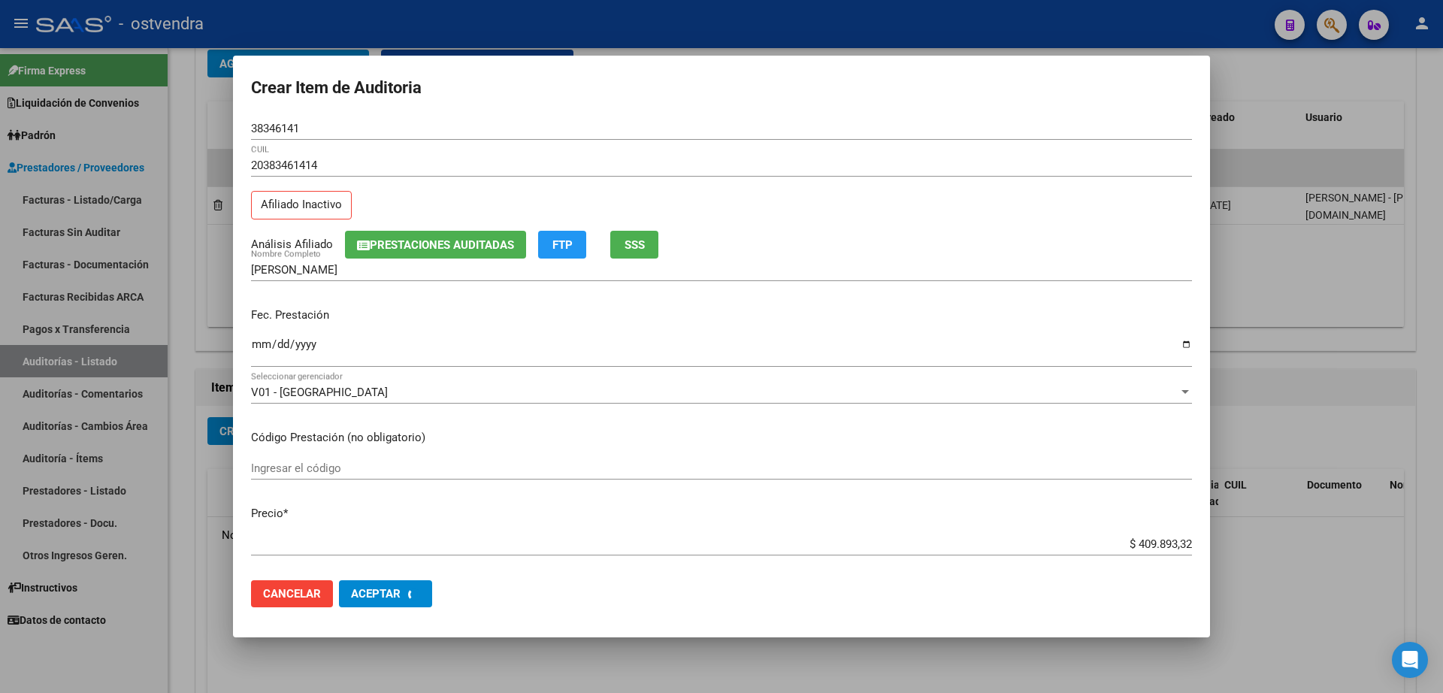 Image resolution: width=1443 pixels, height=693 pixels. Describe the element at coordinates (562, 245) in the screenshot. I see `span: FTP` at that location.